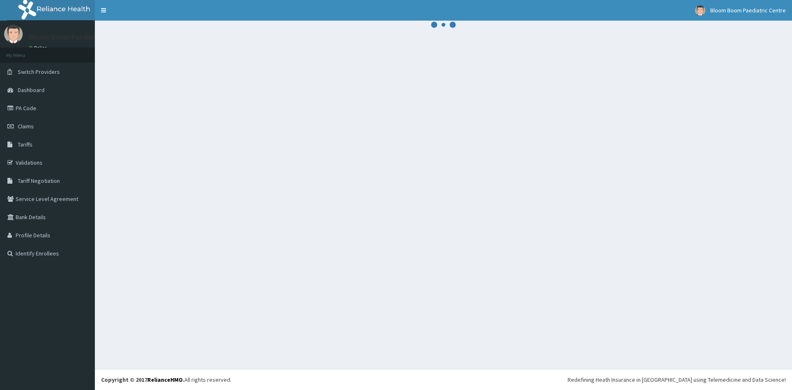 Image resolution: width=792 pixels, height=390 pixels. What do you see at coordinates (748, 10) in the screenshot?
I see `span: Bloom Boom Paediatric Centre` at bounding box center [748, 10].